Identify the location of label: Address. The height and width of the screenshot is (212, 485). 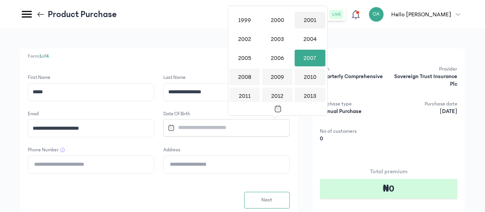
(172, 150).